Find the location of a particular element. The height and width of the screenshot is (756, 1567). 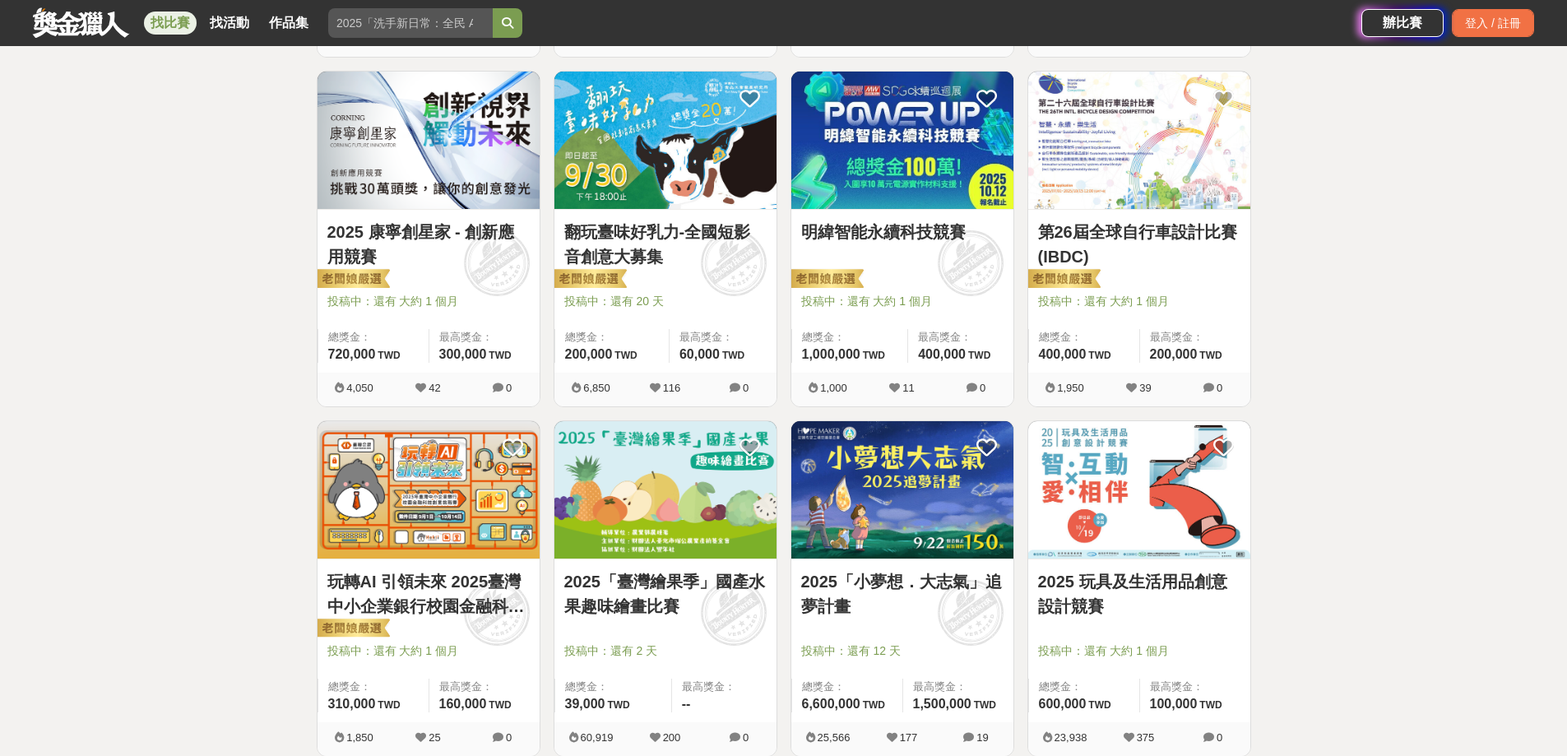

span: 116 is located at coordinates (672, 387).